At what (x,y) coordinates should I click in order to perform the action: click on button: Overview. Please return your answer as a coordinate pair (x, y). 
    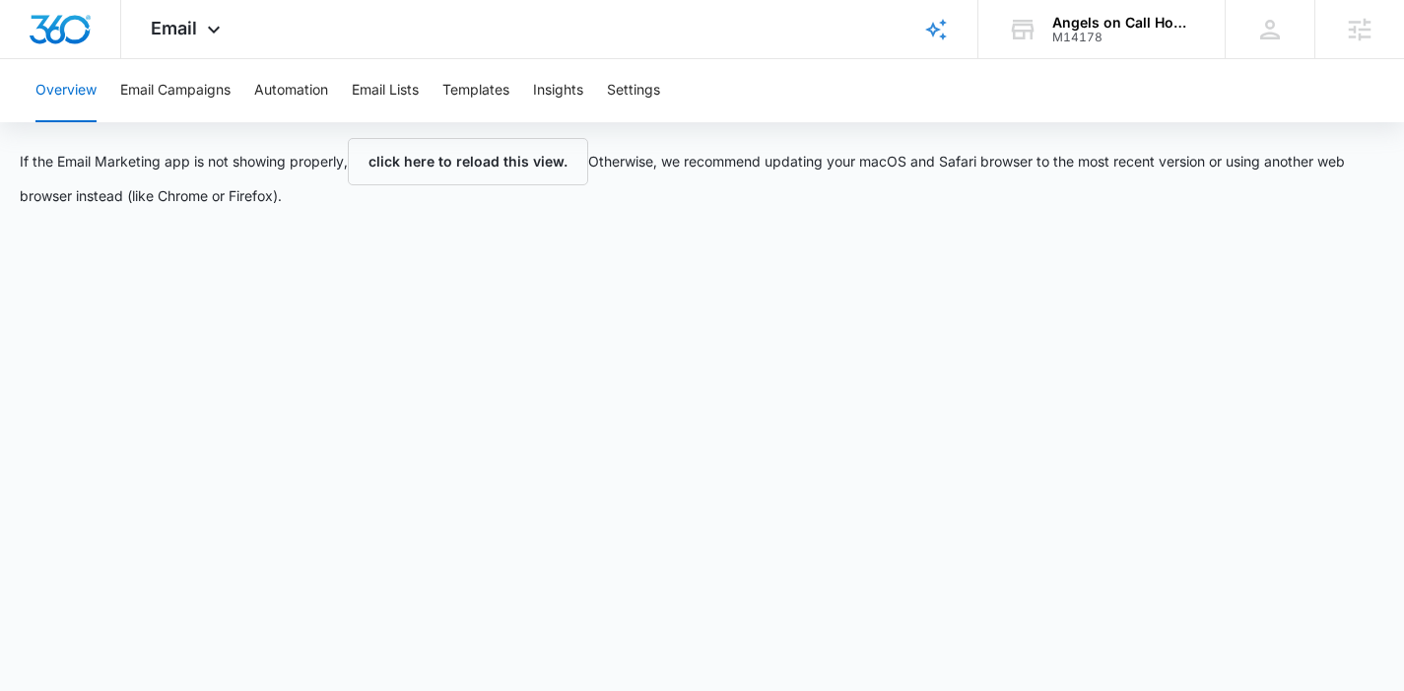
    Looking at the image, I should click on (66, 91).